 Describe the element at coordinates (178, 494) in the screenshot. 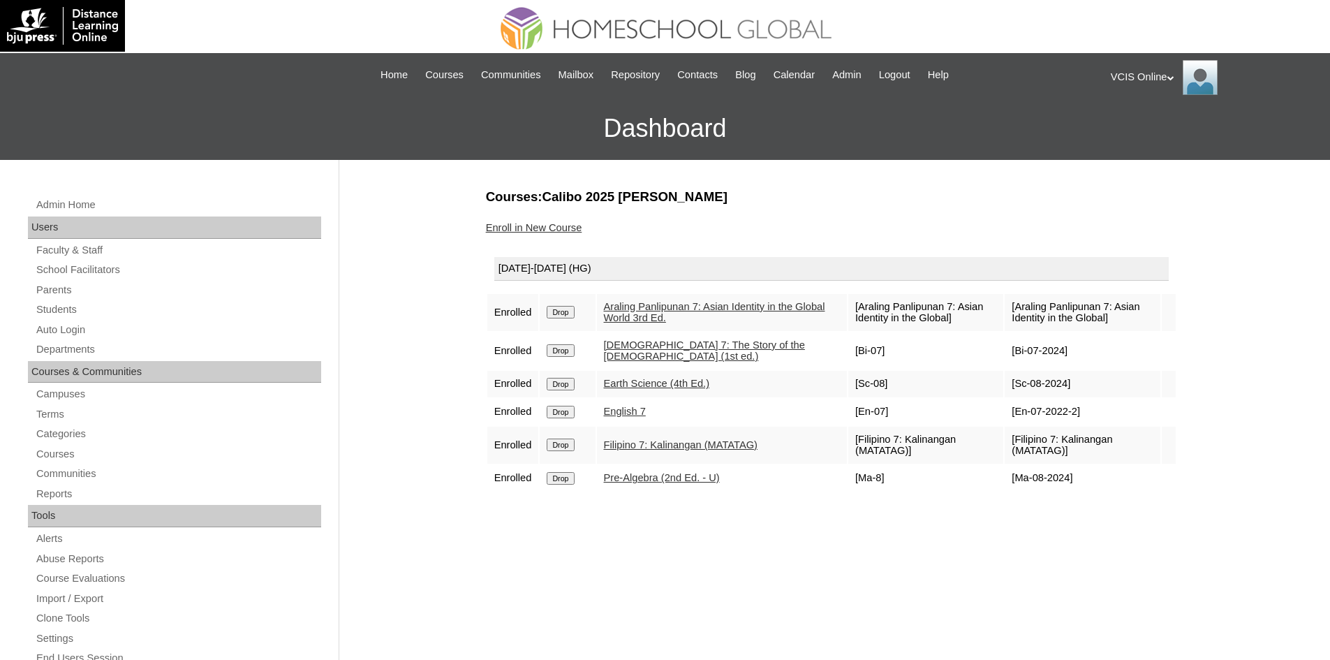

I see `a: Reports` at that location.